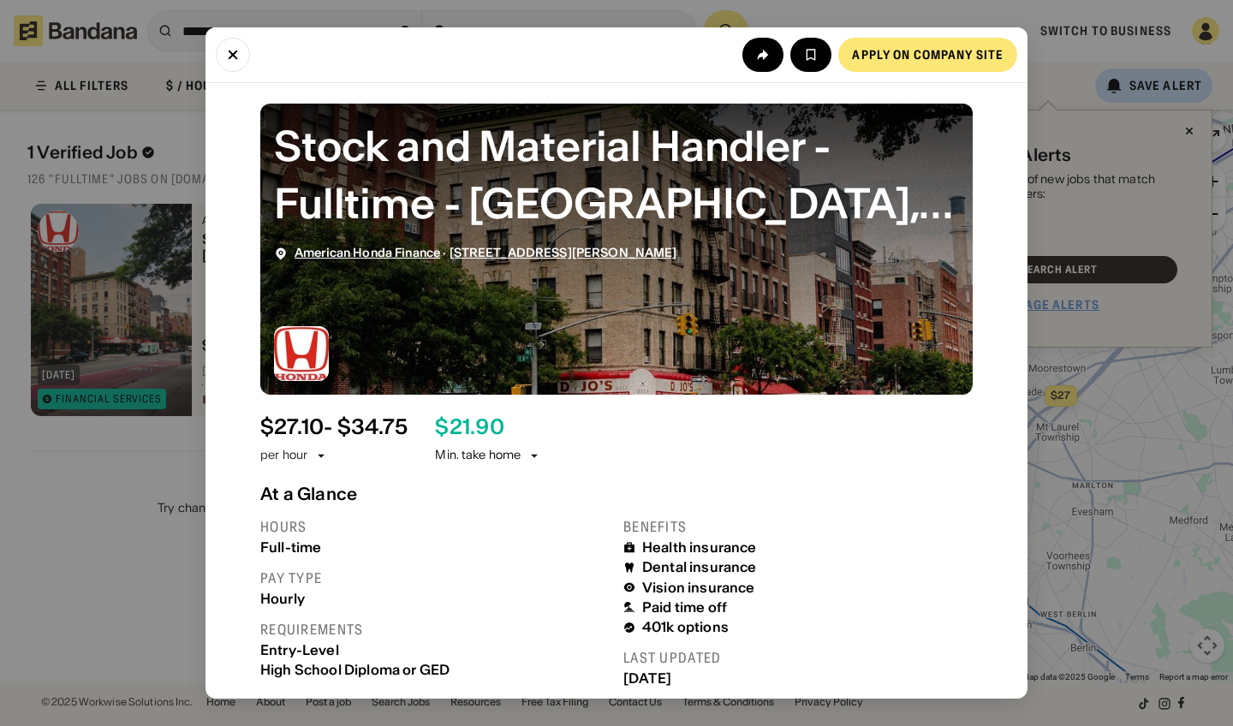  I want to click on div: Requirements, so click(435, 629).